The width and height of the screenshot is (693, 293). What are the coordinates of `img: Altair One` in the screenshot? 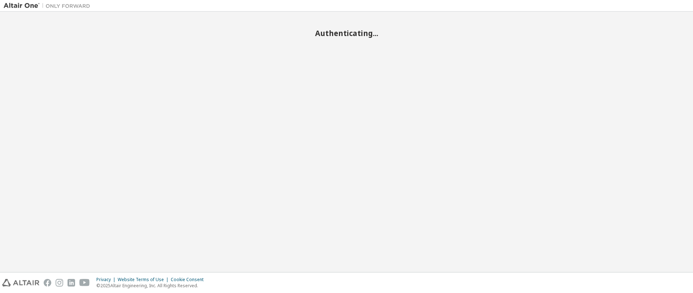 It's located at (49, 6).